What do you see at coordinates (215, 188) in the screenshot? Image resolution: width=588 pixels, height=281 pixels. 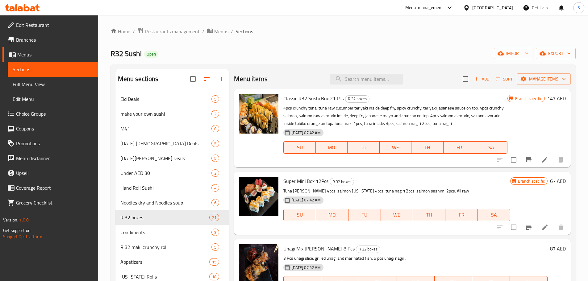 I see `span: 4` at bounding box center [215, 188].